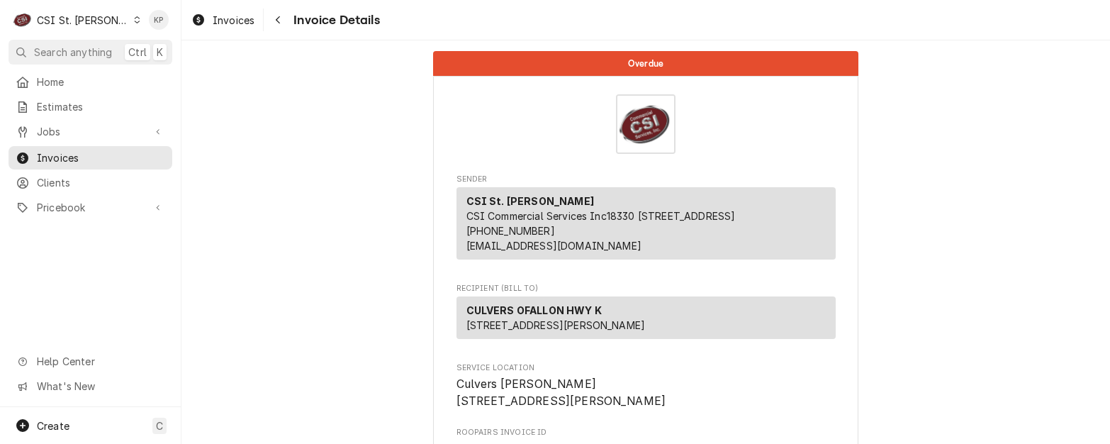  I want to click on img: Logo, so click(646, 124).